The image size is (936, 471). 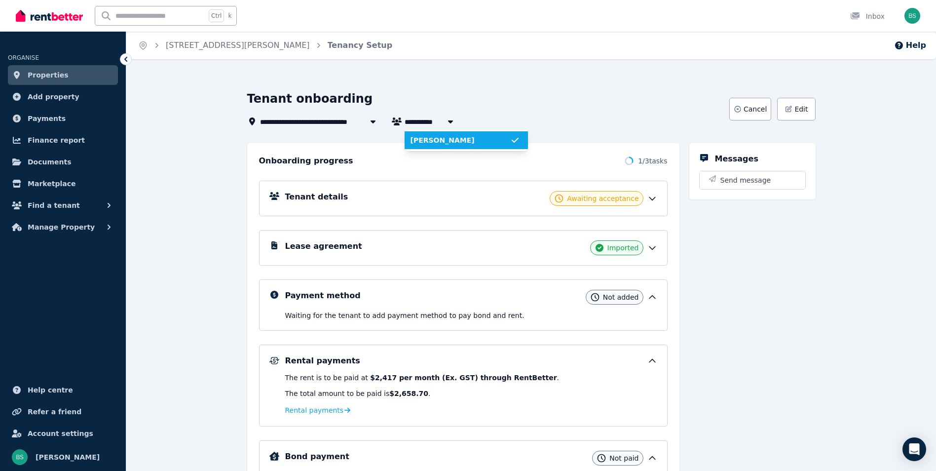 What do you see at coordinates (471, 378) in the screenshot?
I see `p: The rent is to be paid at .` at bounding box center [471, 378].